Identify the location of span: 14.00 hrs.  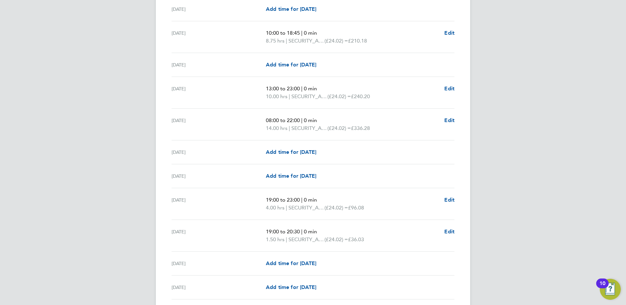
(276, 128).